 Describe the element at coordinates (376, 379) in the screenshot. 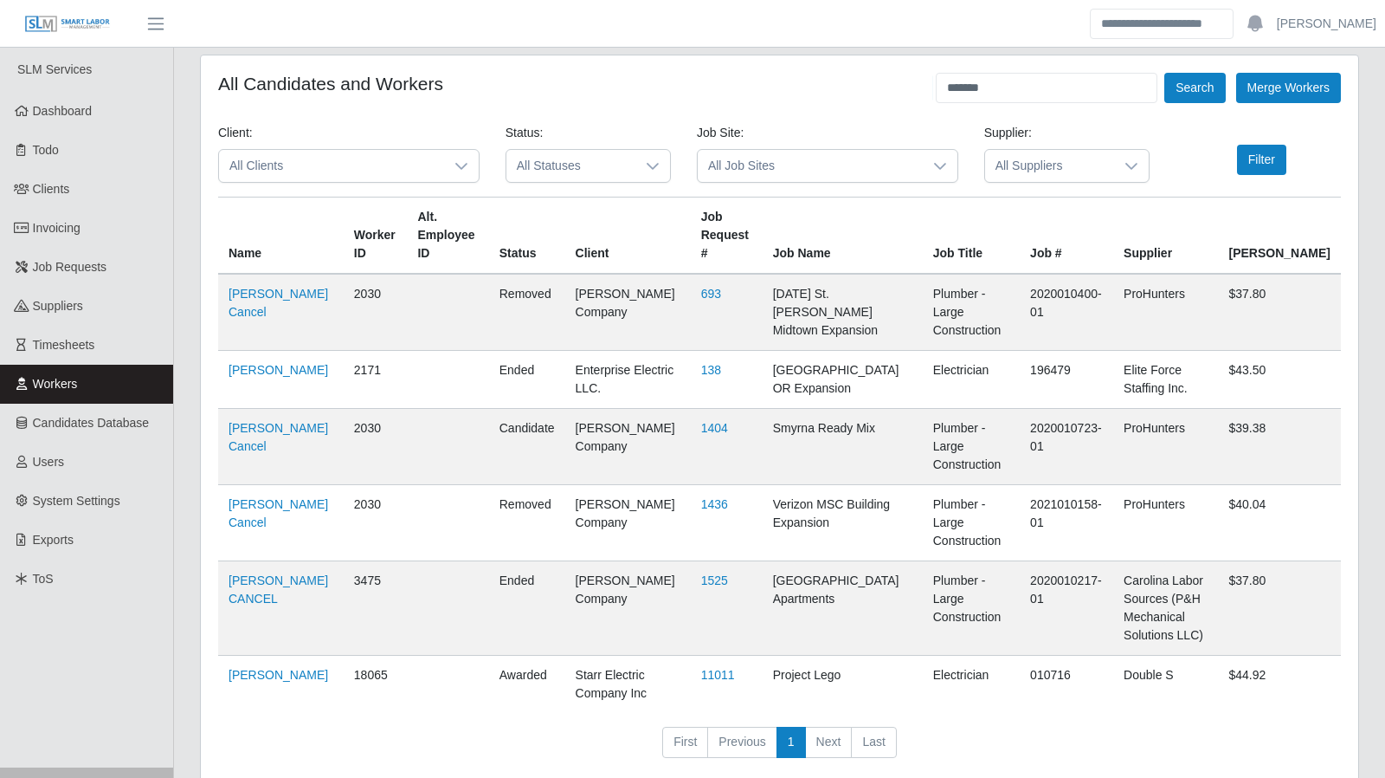

I see `td: 2171` at that location.